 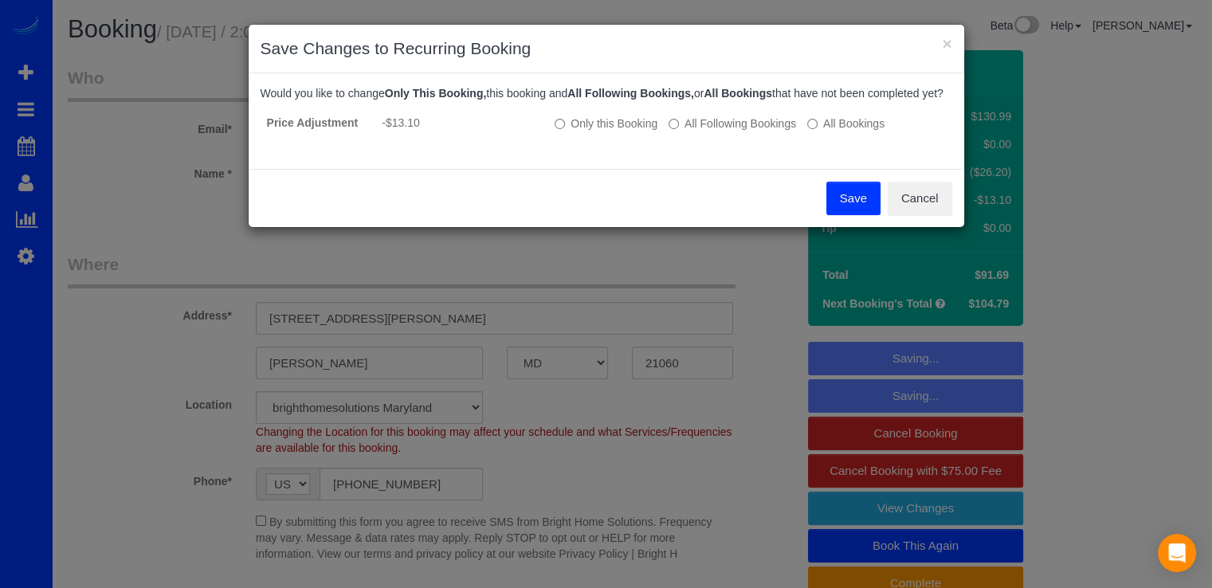 What do you see at coordinates (461, 123) in the screenshot?
I see `li: -$13.10` at bounding box center [461, 123].